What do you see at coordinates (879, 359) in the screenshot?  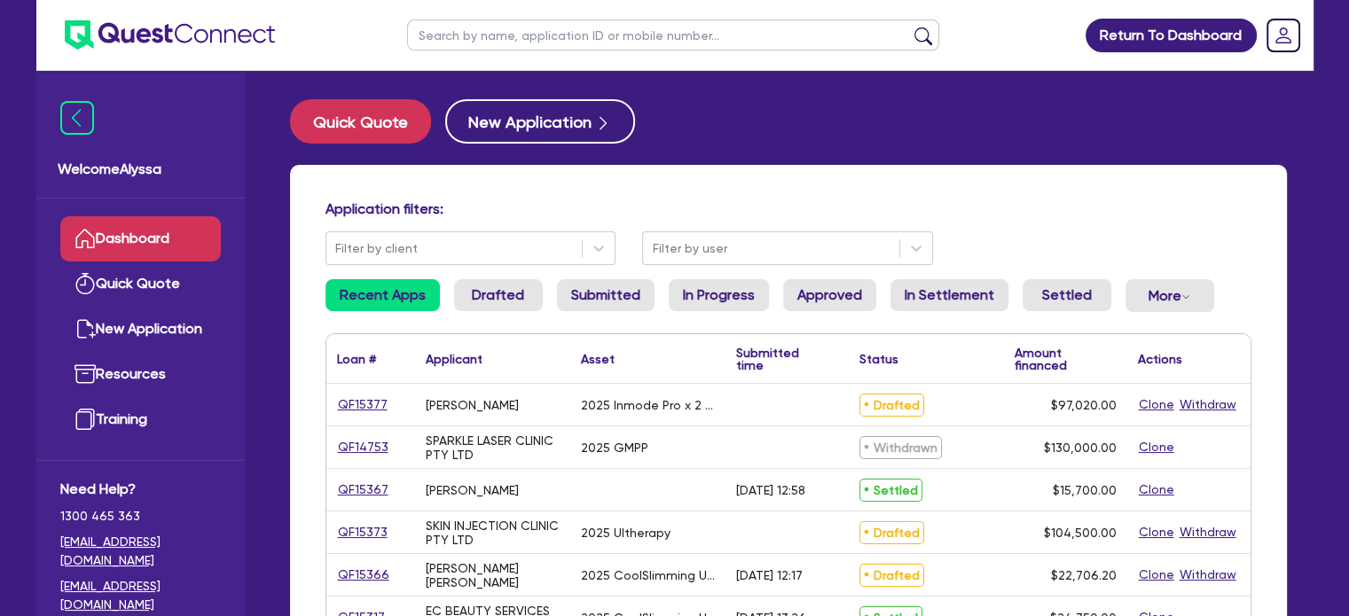 I see `div: Status` at bounding box center [879, 359].